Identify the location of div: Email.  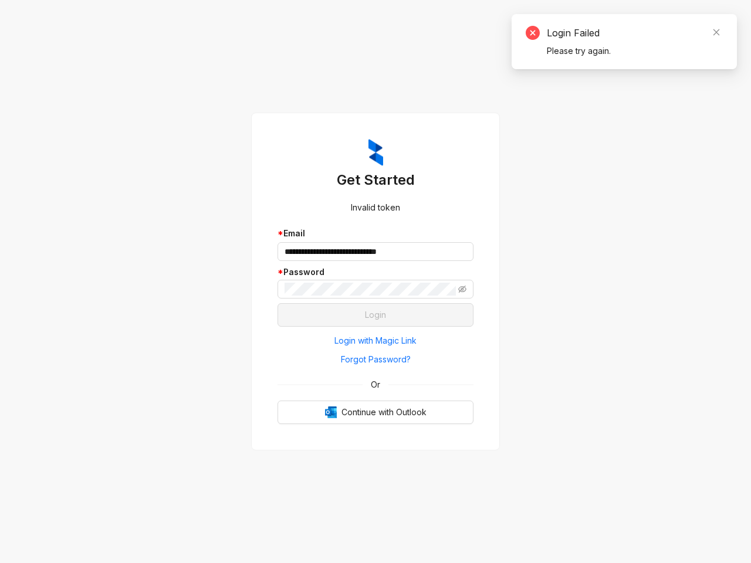
(376, 234).